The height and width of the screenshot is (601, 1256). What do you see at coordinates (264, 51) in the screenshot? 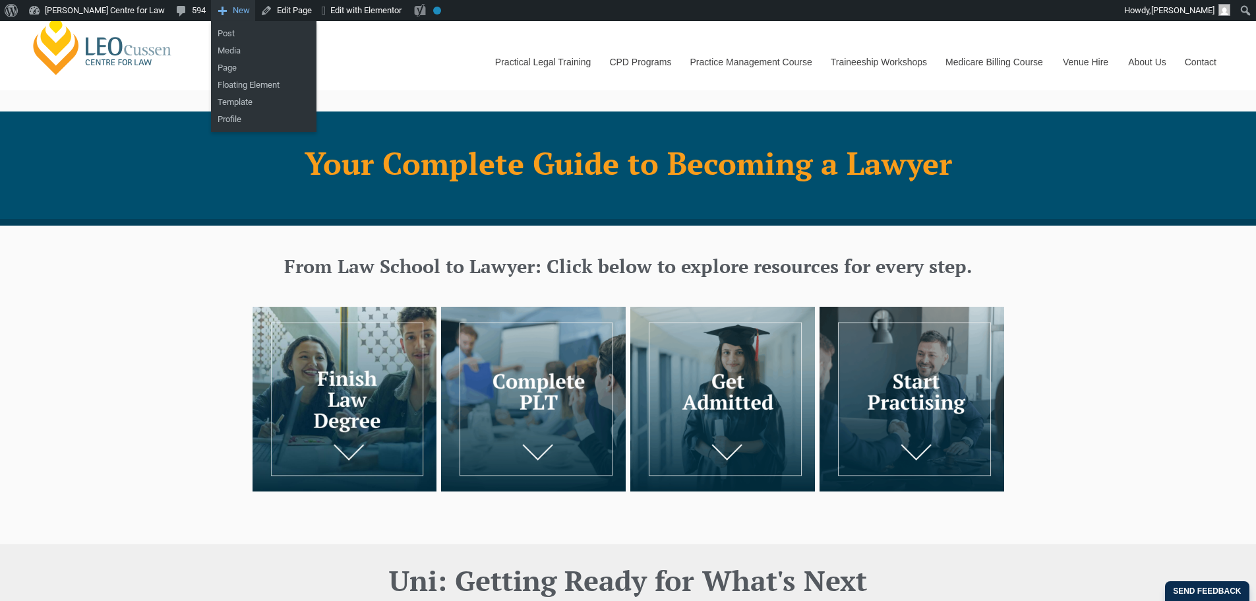
I see `a: Media` at bounding box center [264, 51].